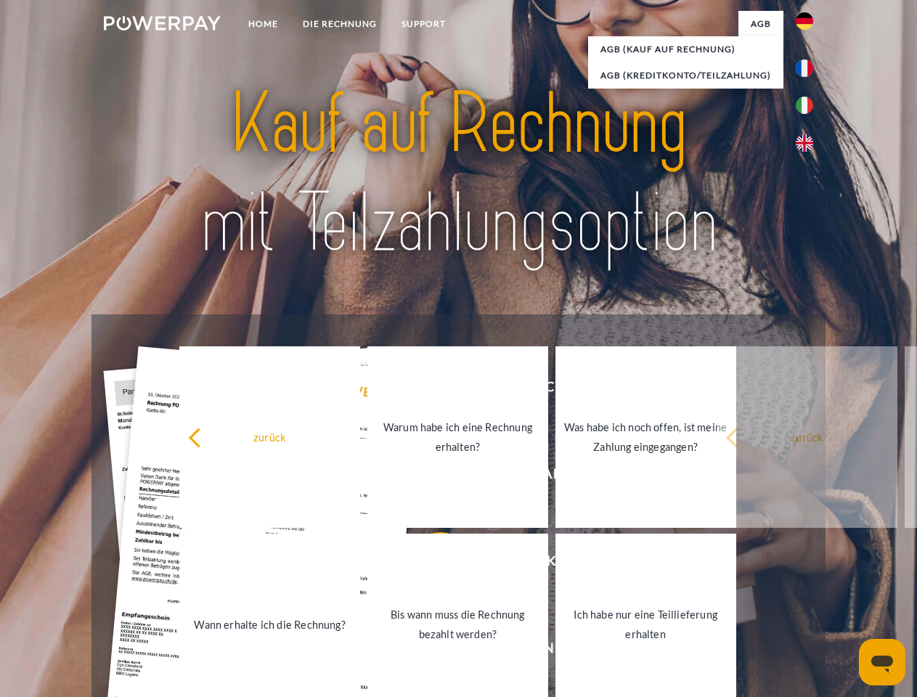 This screenshot has height=697, width=917. What do you see at coordinates (162, 23) in the screenshot?
I see `img: logo-powerpay-white.svg` at bounding box center [162, 23].